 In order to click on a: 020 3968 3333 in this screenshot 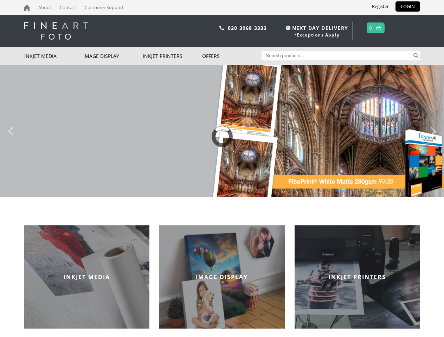, I will do `click(247, 28)`.